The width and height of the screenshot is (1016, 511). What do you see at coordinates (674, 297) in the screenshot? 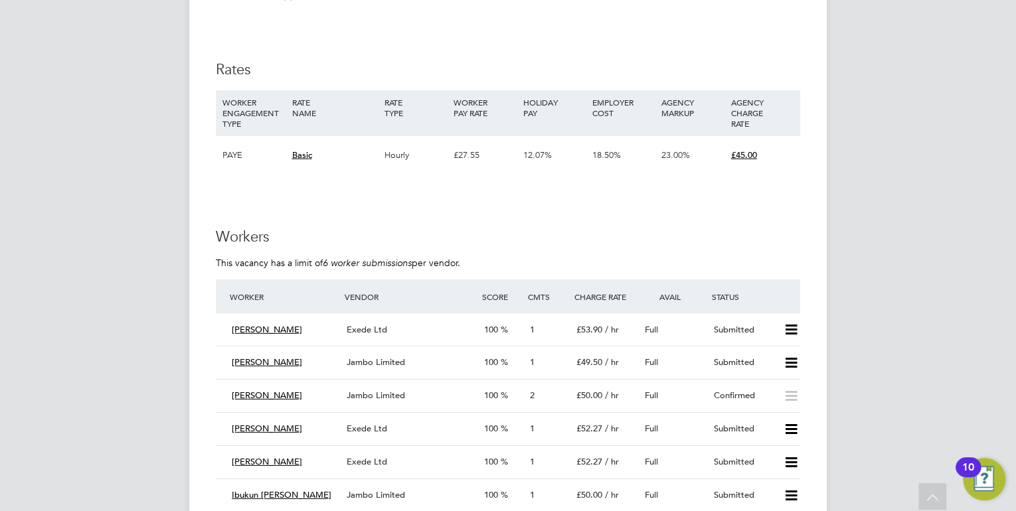
I see `div: Avail` at bounding box center [674, 297].